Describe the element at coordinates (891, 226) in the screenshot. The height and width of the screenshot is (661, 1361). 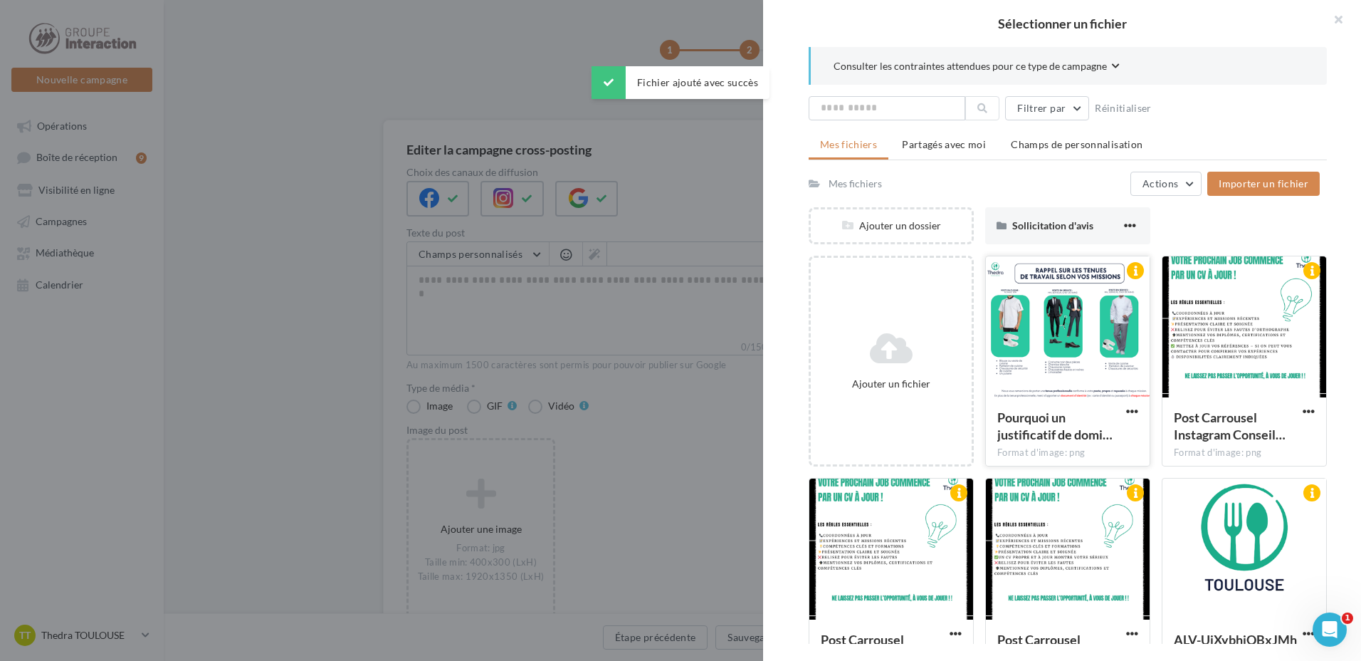
I see `div: Ajouter un dossier` at that location.